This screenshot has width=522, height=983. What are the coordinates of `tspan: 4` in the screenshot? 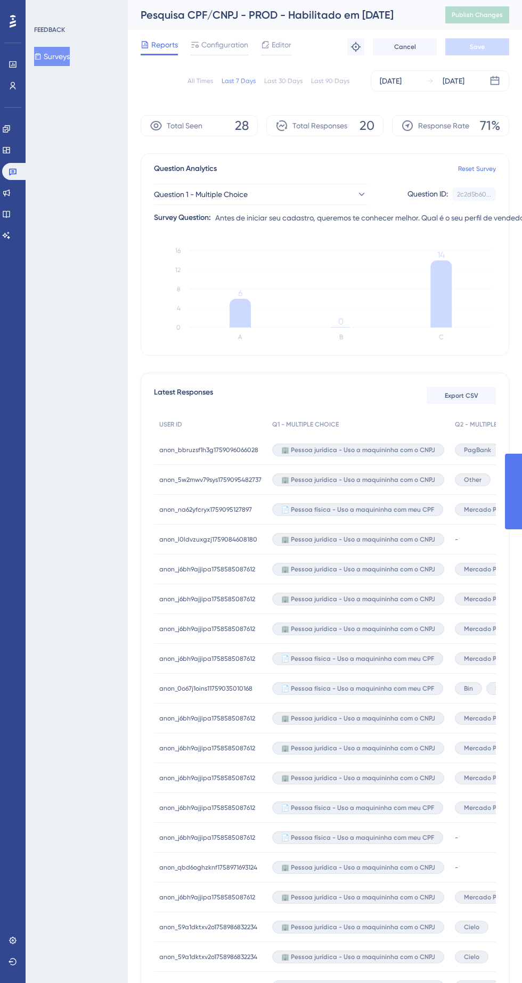 It's located at (178, 308).